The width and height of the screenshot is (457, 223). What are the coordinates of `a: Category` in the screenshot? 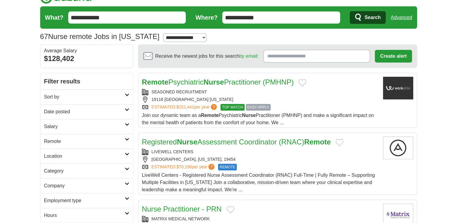 It's located at (87, 170).